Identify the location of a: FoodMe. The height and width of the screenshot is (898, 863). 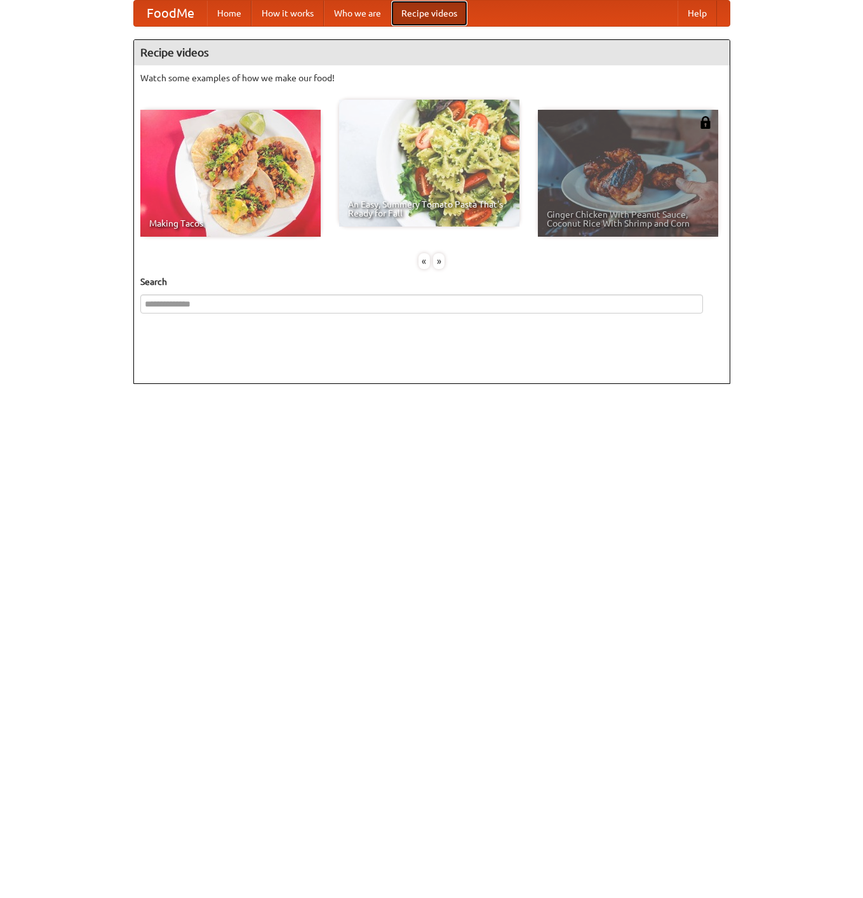
(170, 13).